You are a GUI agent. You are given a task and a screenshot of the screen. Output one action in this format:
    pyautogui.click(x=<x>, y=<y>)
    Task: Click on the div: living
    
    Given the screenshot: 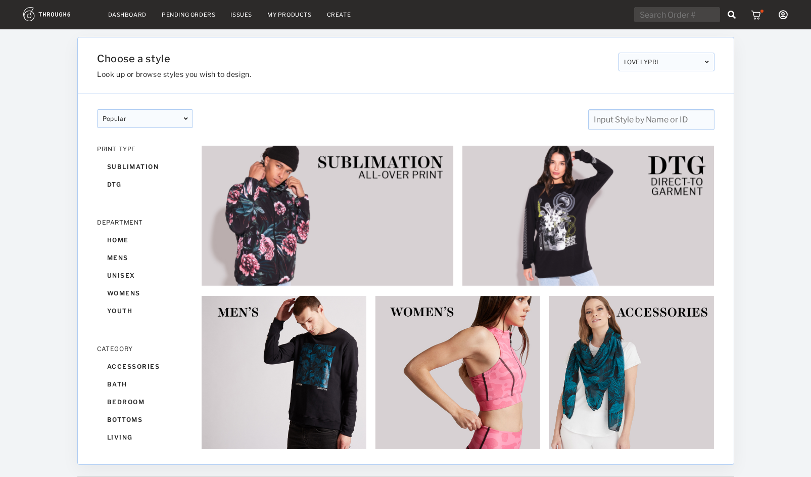 What is the action you would take?
    pyautogui.click(x=145, y=437)
    